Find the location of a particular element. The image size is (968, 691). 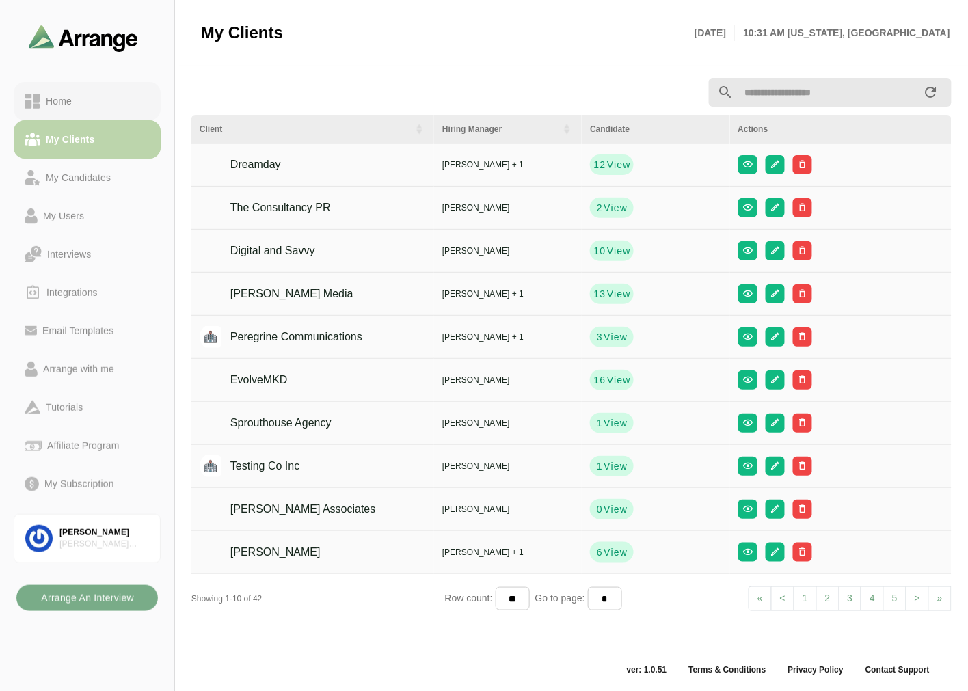

div: Actions is located at coordinates (841, 129).